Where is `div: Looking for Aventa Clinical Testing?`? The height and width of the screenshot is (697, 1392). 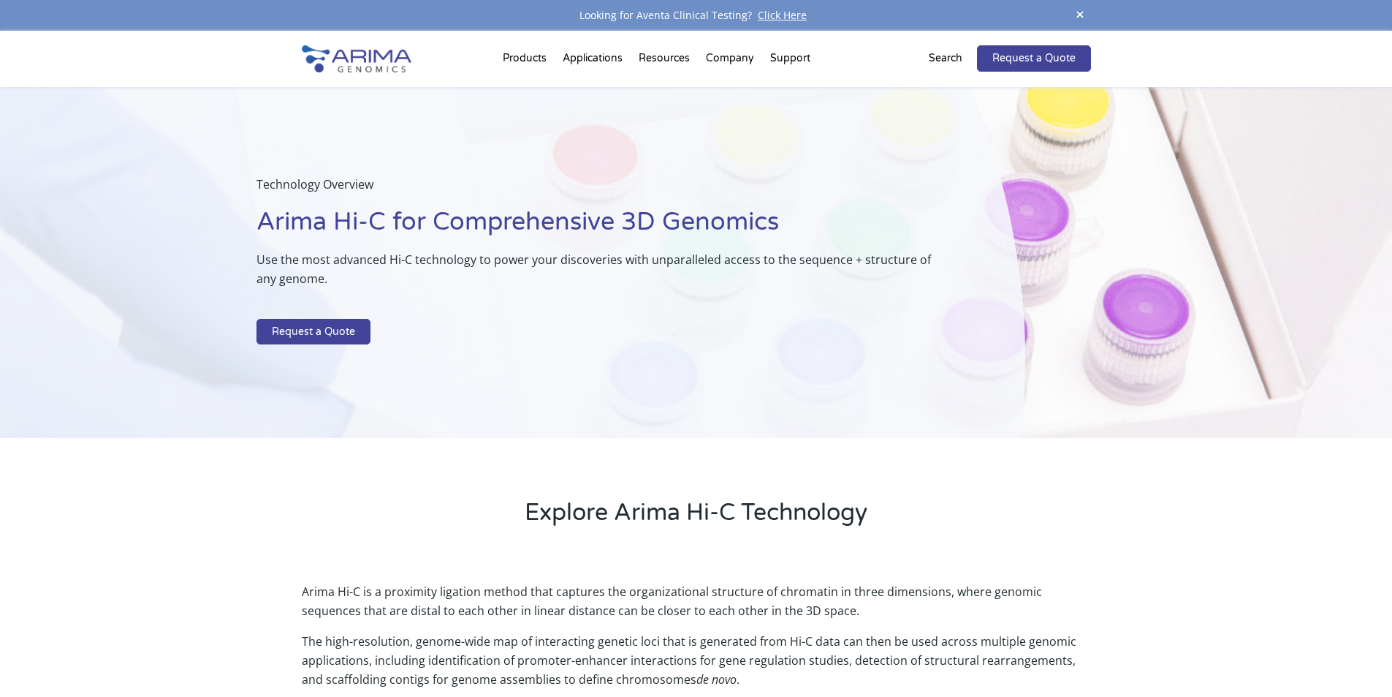
div: Looking for Aventa Clinical Testing? is located at coordinates (697, 15).